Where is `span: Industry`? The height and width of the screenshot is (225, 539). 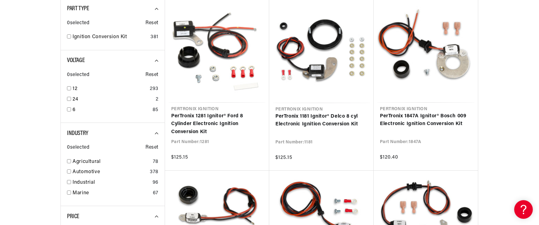
span: Industry is located at coordinates (78, 133).